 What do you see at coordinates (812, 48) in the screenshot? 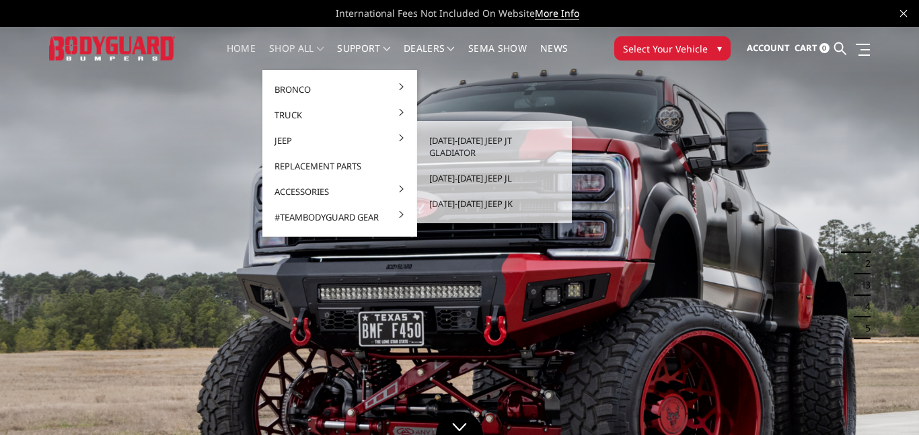
I see `a: Cart 0` at bounding box center [812, 48].